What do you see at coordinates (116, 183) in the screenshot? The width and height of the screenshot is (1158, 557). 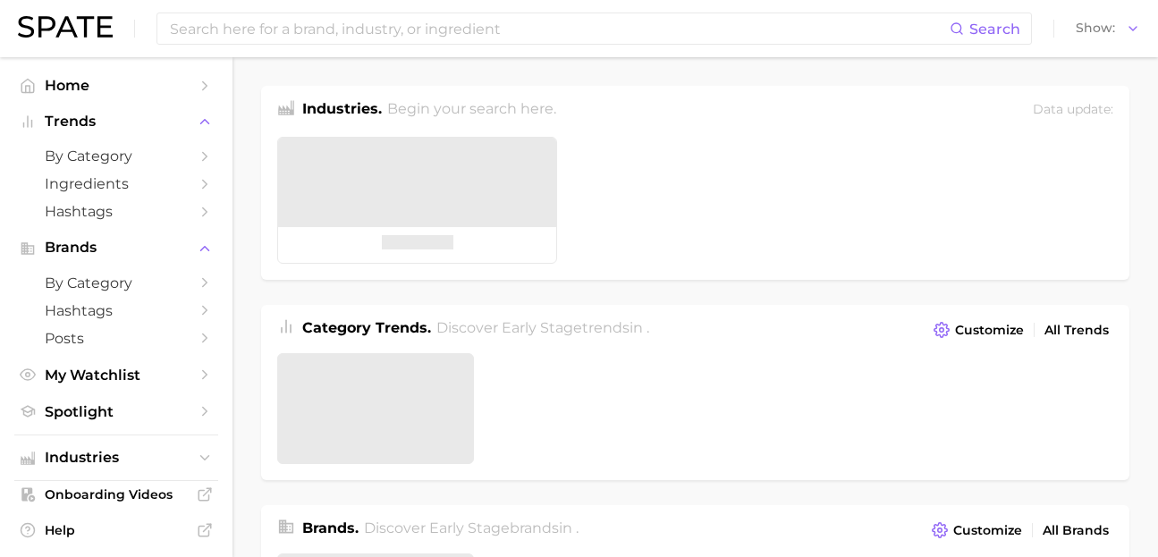 I see `span: Ingredients` at bounding box center [116, 183].